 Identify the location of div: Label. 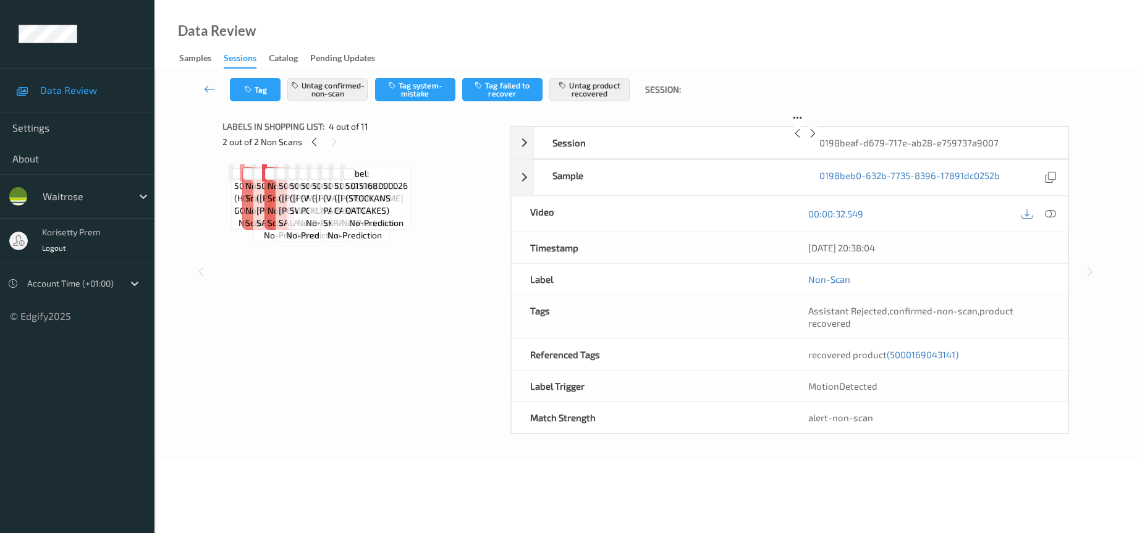
(651, 279).